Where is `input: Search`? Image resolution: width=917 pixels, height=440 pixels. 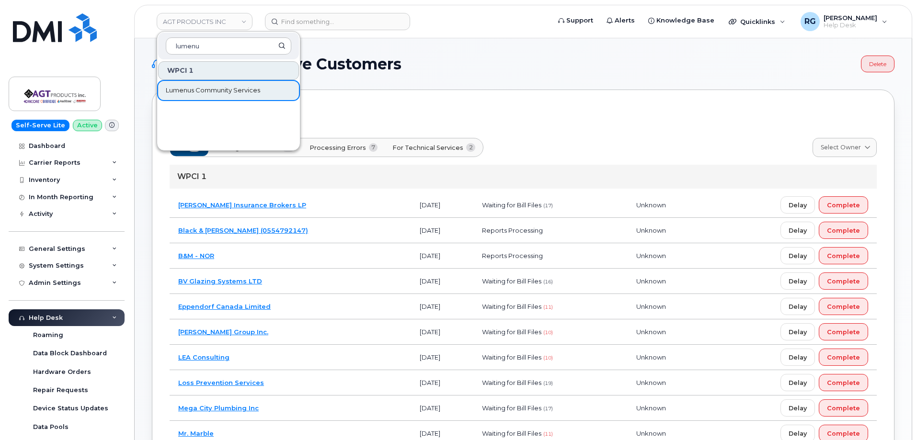 input: Search is located at coordinates (229, 46).